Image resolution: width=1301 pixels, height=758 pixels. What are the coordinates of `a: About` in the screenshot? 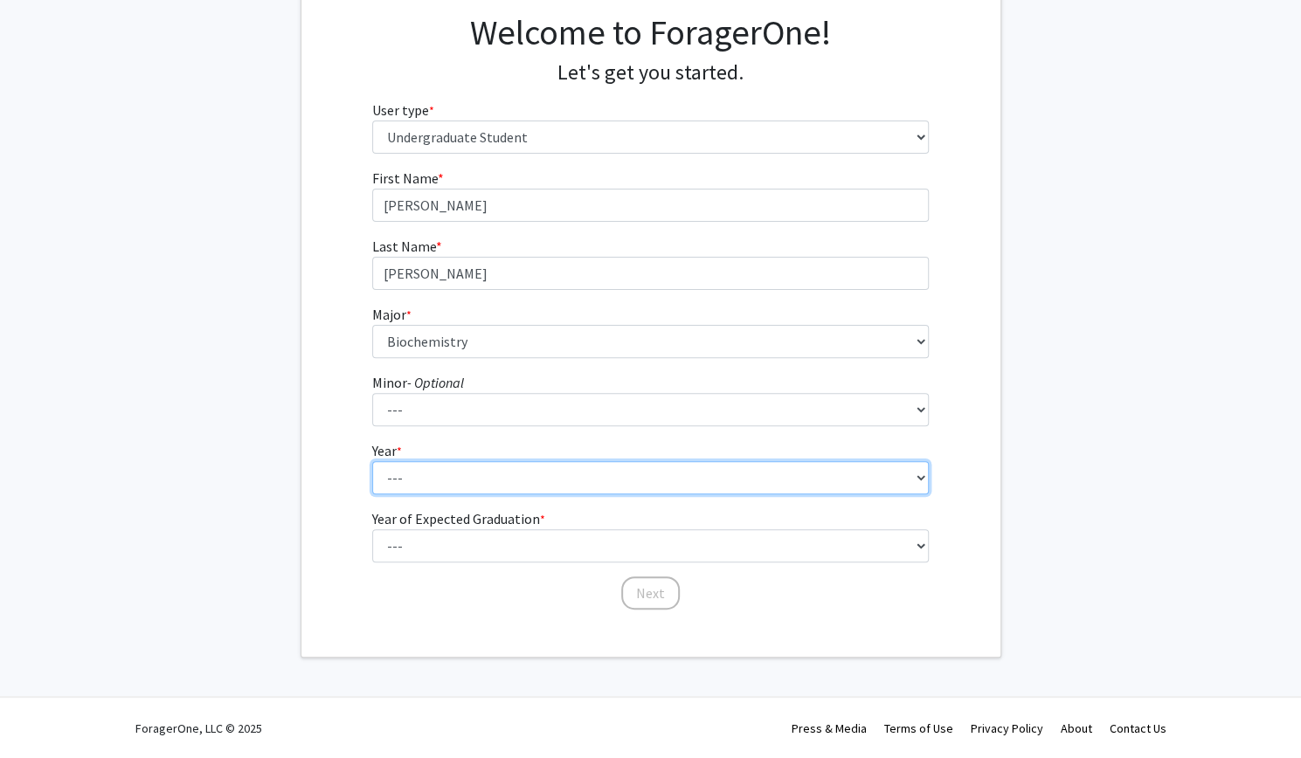 It's located at (1076, 729).